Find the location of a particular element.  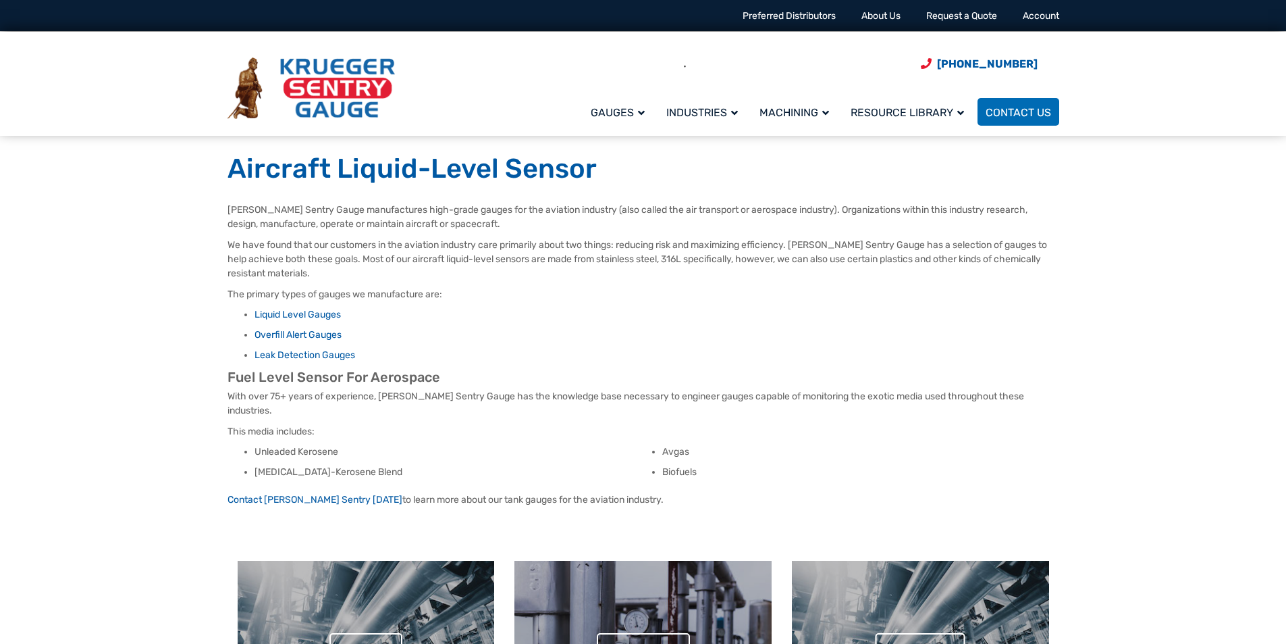

h1: Aircraft Liquid-Level Sensor is located at coordinates (644, 169).